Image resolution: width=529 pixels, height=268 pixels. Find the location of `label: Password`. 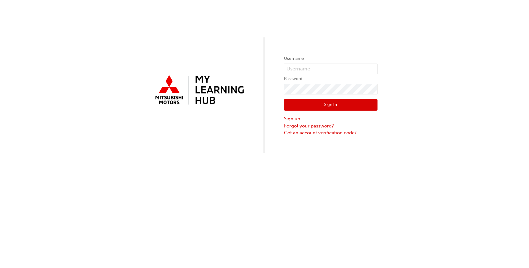

label: Password is located at coordinates (331, 79).